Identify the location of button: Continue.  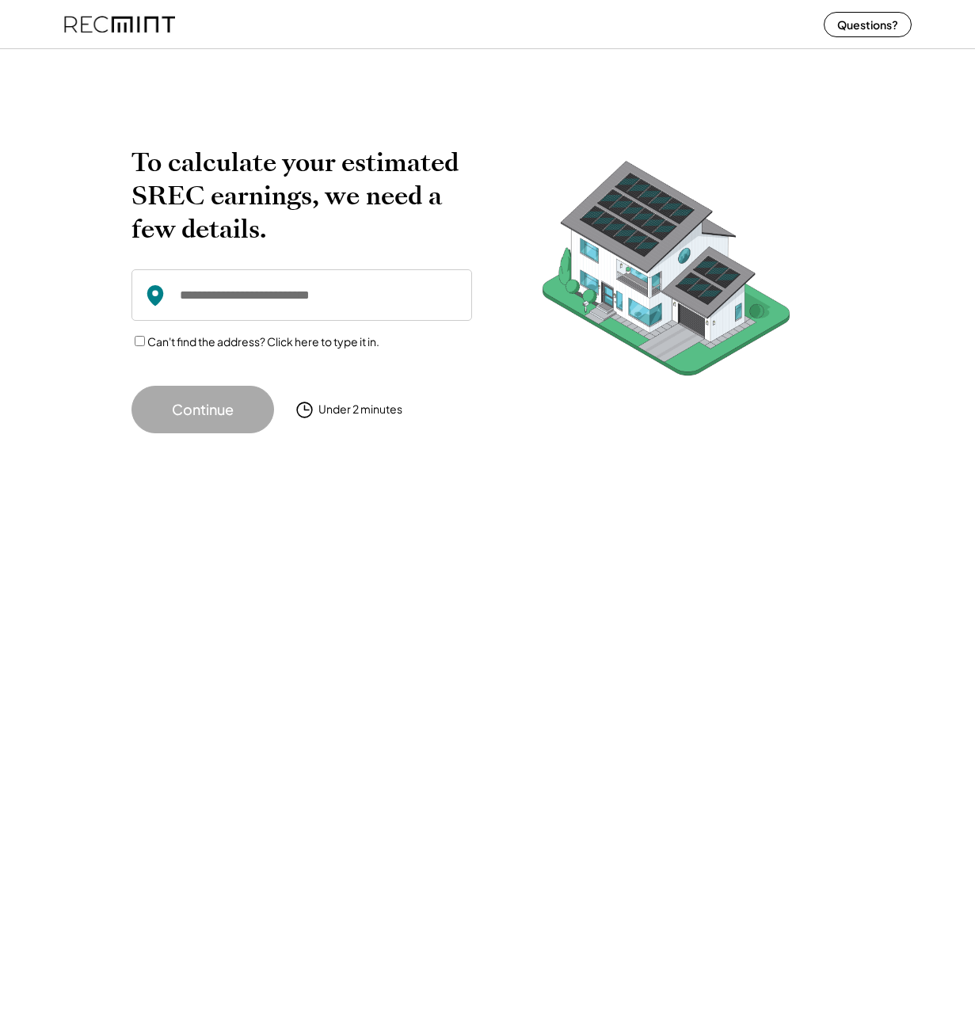
(203, 410).